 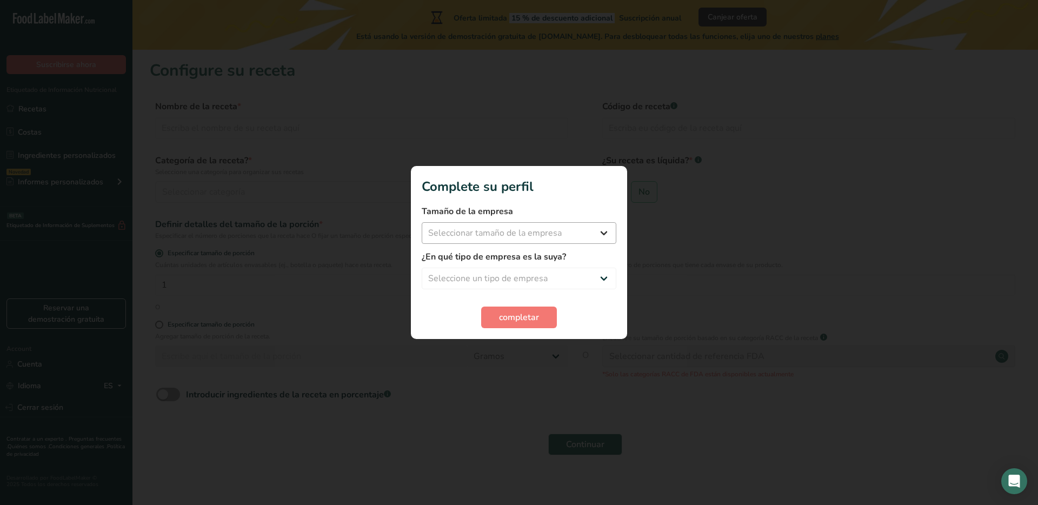 What do you see at coordinates (519, 211) in the screenshot?
I see `label: Tamaño de la empresa` at bounding box center [519, 211].